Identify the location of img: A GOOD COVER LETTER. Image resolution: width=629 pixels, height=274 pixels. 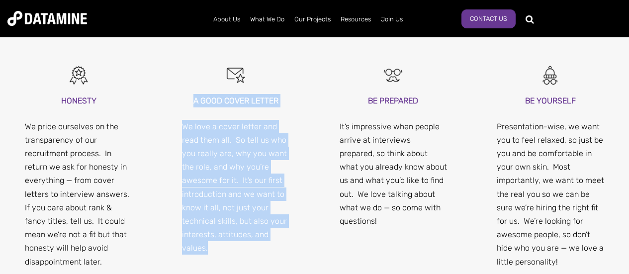
(236, 75).